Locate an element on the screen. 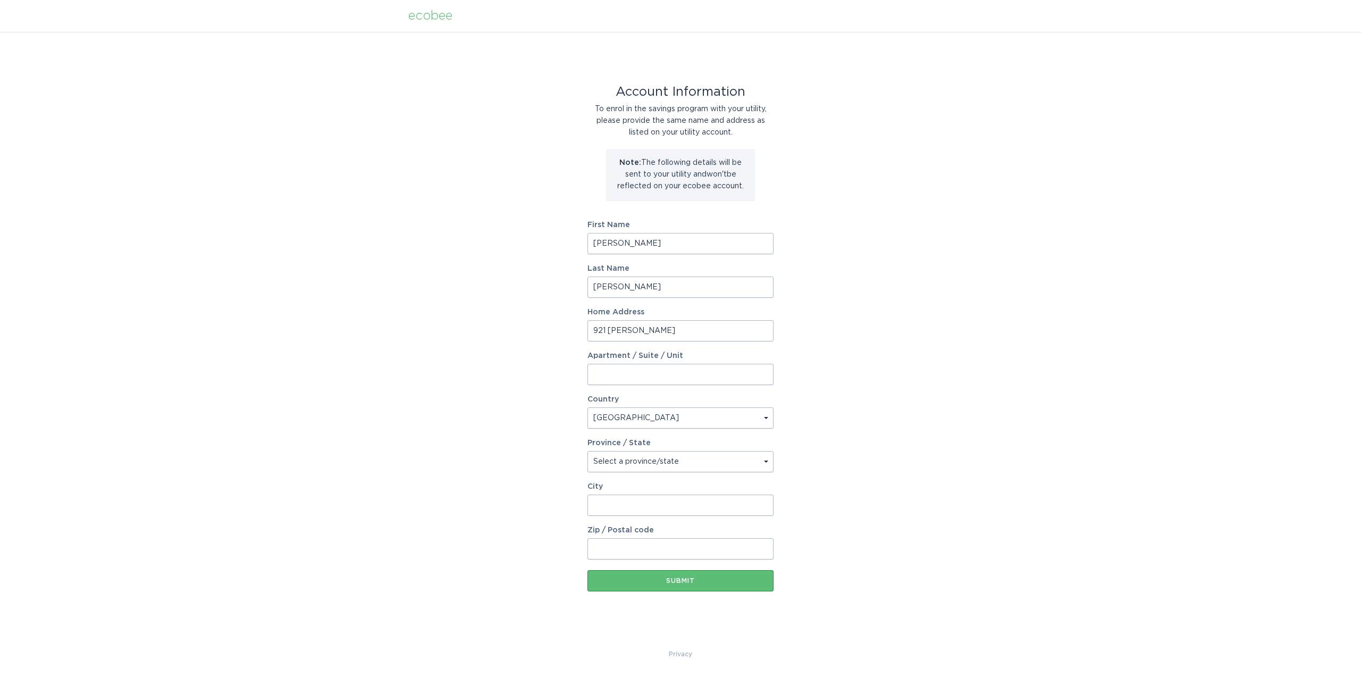 The image size is (1361, 676). label: First Name is located at coordinates (681, 225).